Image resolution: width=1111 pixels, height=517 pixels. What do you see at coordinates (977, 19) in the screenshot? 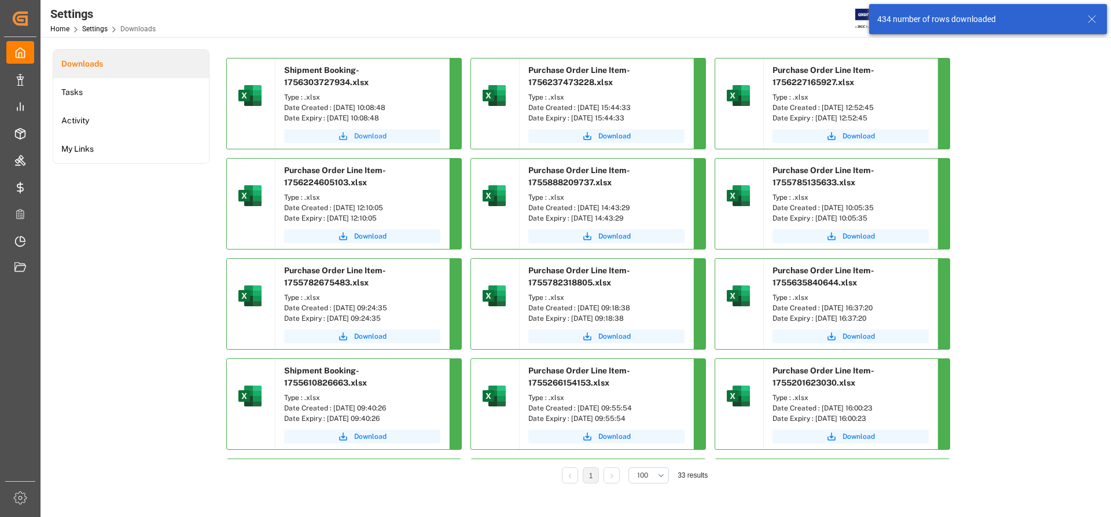
I see `div: 434 number of rows downloaded` at bounding box center [977, 19].